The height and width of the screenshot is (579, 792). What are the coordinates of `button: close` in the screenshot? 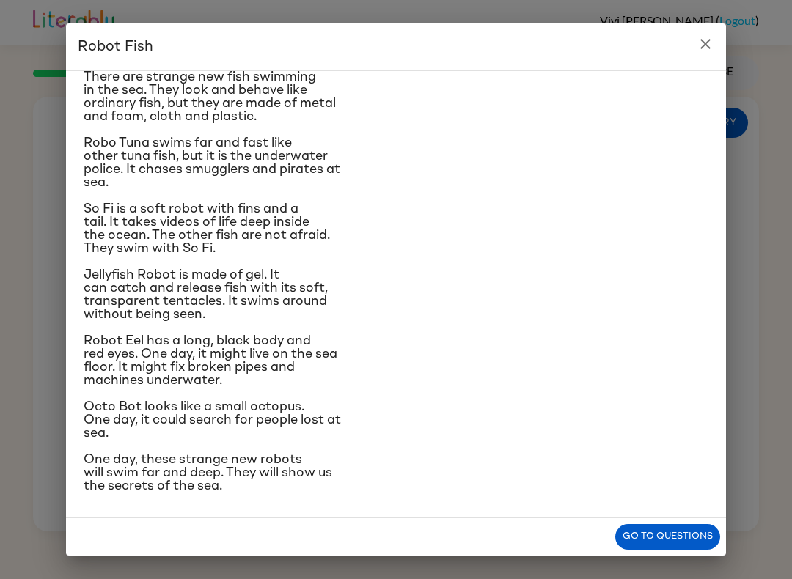 It's located at (706, 44).